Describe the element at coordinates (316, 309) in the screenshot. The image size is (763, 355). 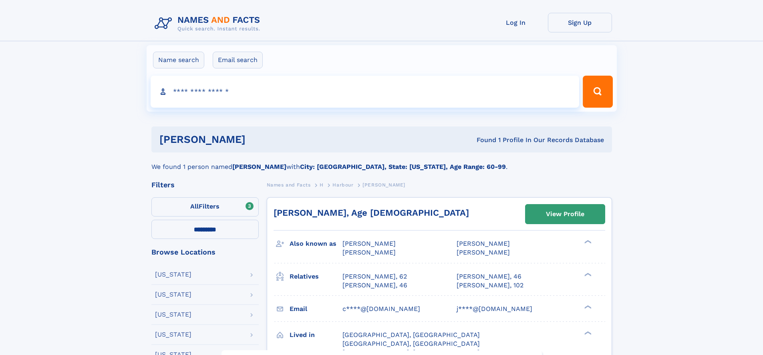
I see `h3: Email` at that location.